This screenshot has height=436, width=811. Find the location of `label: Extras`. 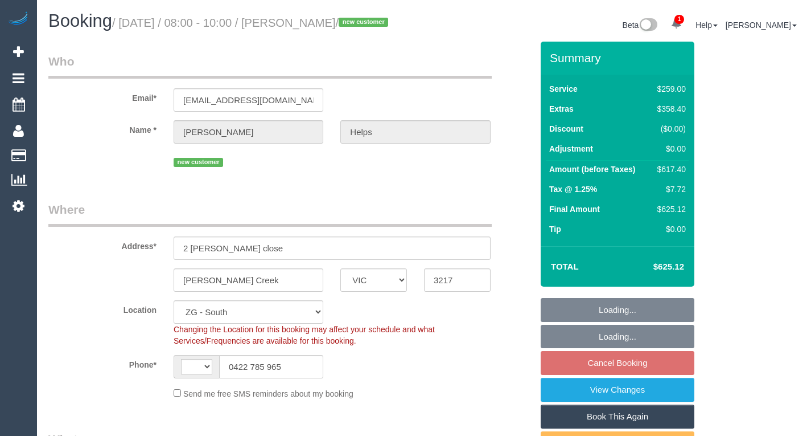

label: Extras is located at coordinates (561, 109).